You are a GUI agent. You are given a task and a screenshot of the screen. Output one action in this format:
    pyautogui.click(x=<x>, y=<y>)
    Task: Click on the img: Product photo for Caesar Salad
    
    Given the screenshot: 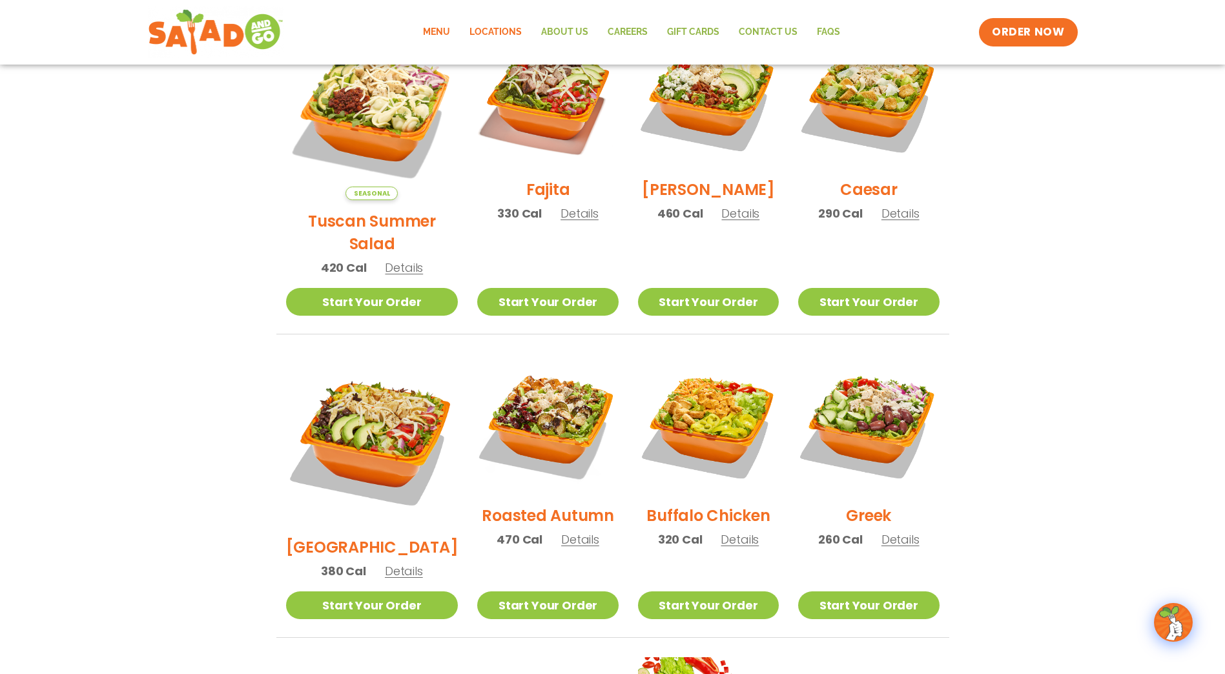 What is the action you would take?
    pyautogui.click(x=868, y=98)
    